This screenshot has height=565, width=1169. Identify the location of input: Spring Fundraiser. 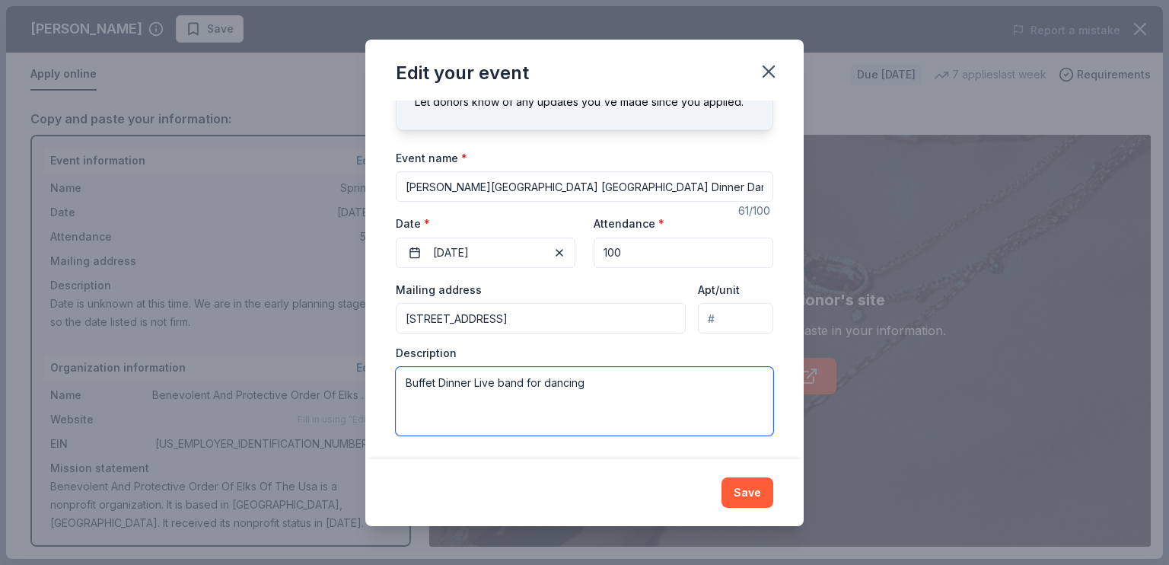
(584, 186).